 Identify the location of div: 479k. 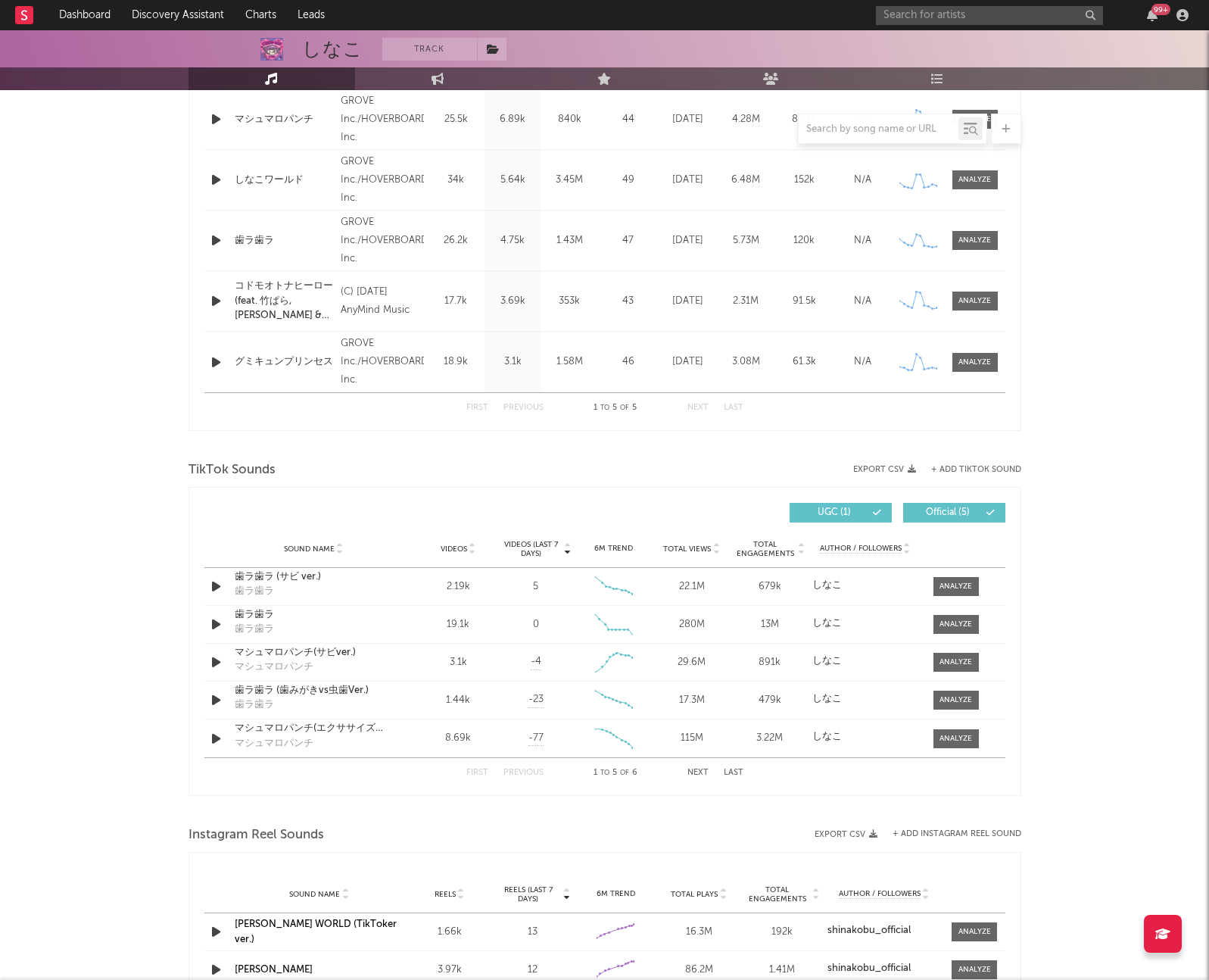
(769, 700).